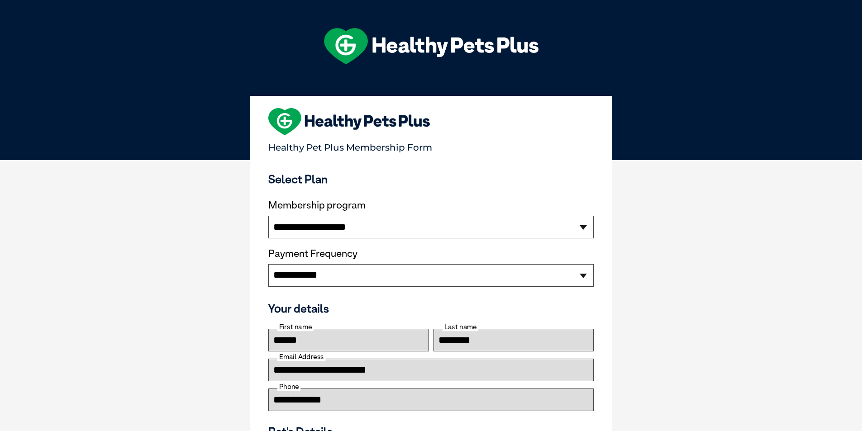 Image resolution: width=862 pixels, height=431 pixels. Describe the element at coordinates (349, 122) in the screenshot. I see `img: heart-shape-hpp-logo-large.png` at that location.